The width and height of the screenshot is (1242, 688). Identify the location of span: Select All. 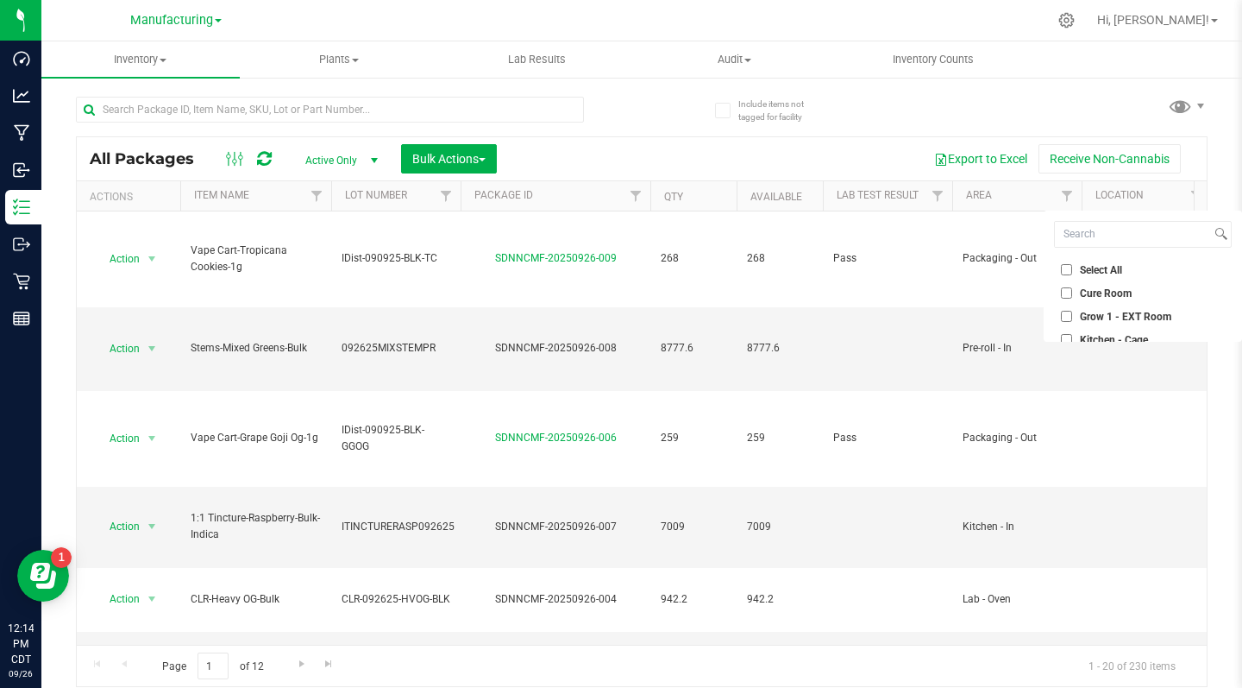
(1101, 270).